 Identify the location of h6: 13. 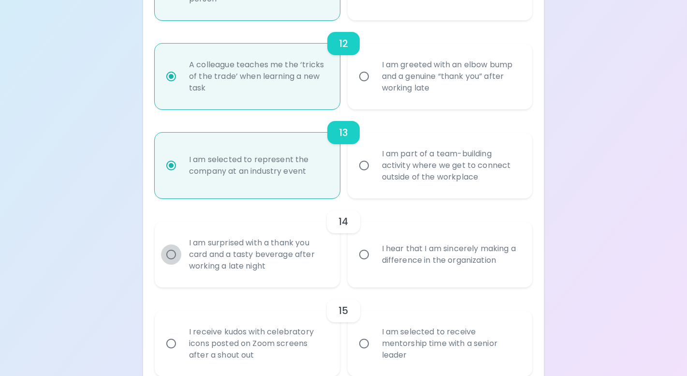
(343, 132).